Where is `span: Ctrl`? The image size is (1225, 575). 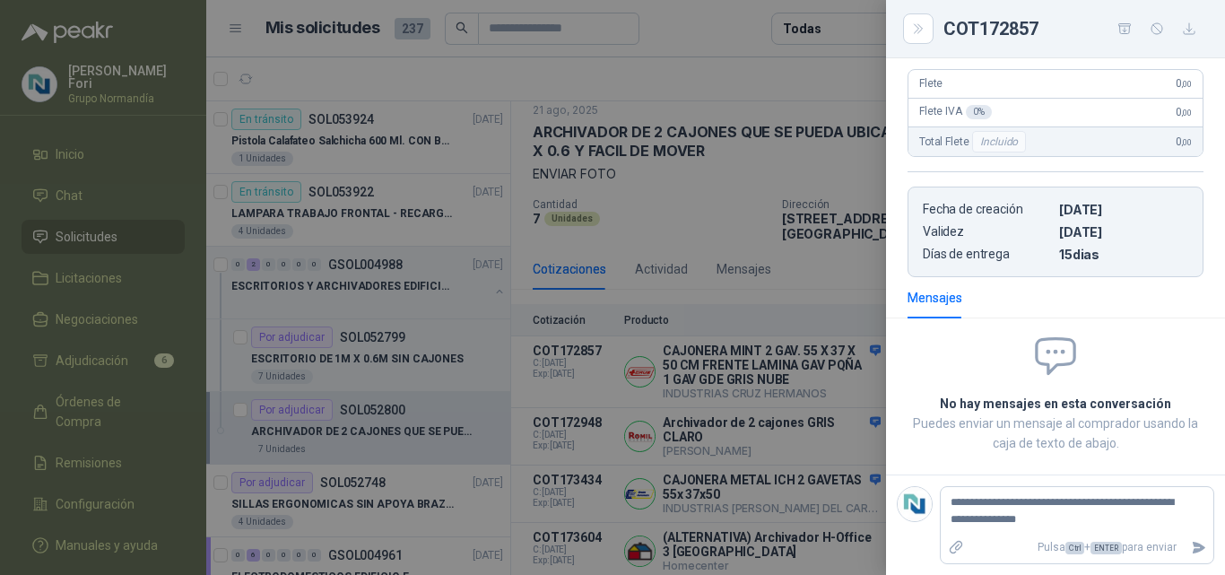 span: Ctrl is located at coordinates (1075, 548).